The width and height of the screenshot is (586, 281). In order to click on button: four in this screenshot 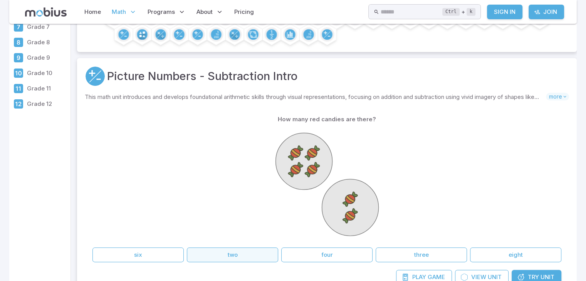, I will do `click(327, 255)`.